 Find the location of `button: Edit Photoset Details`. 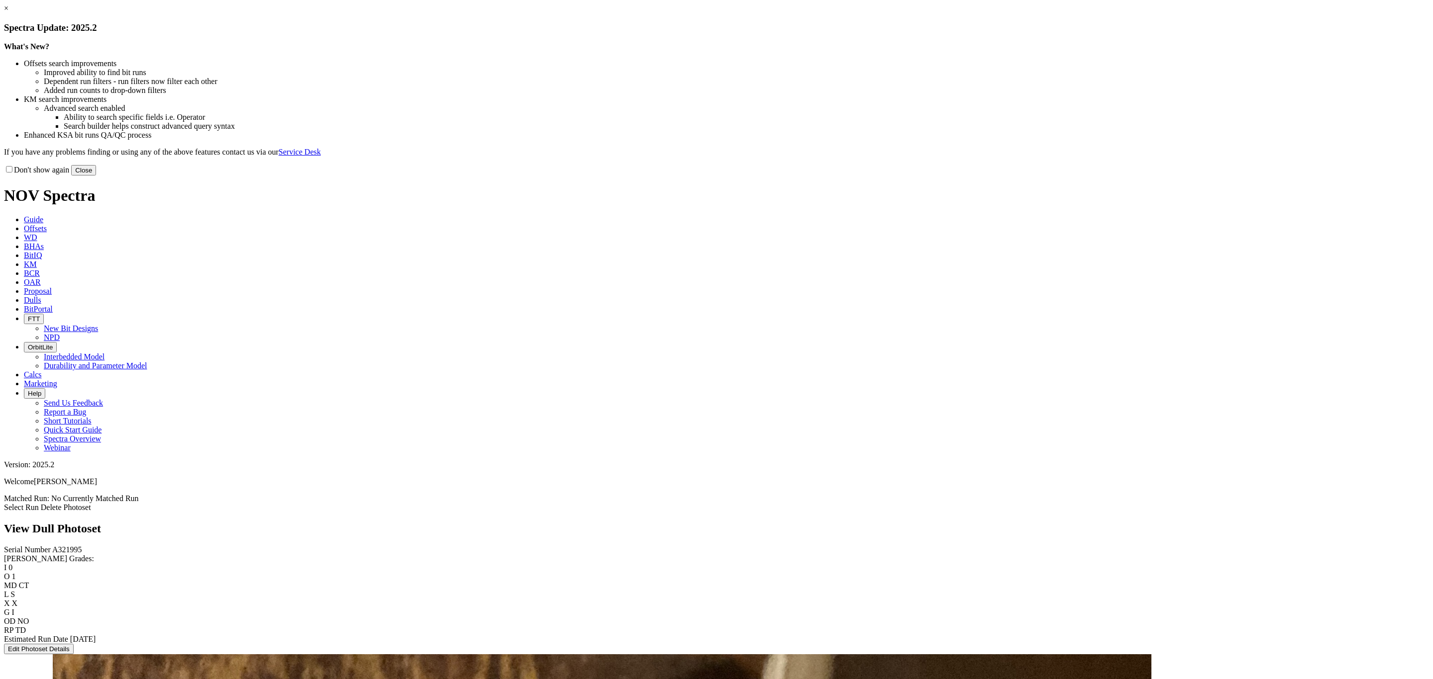

button: Edit Photoset Details is located at coordinates (39, 649).